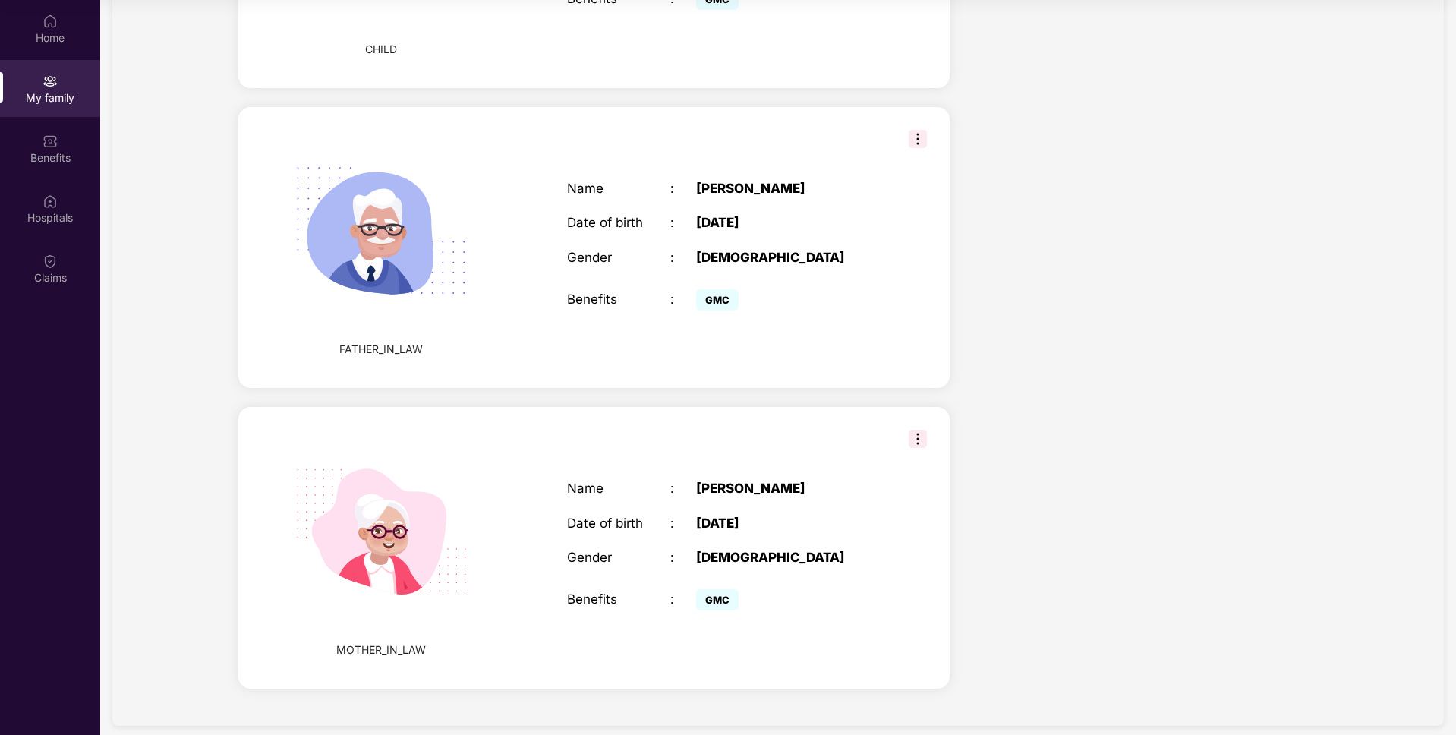  Describe the element at coordinates (50, 21) in the screenshot. I see `img: svg+xml;base64,PHN2ZyBpZD0iSG9tZSIgeG1sbnM9Imh0dHA6Ly93d3cudzMub3JnLzIwMDAvc3ZnIiB3aWR0aD0iMjAiIG...` at that location.